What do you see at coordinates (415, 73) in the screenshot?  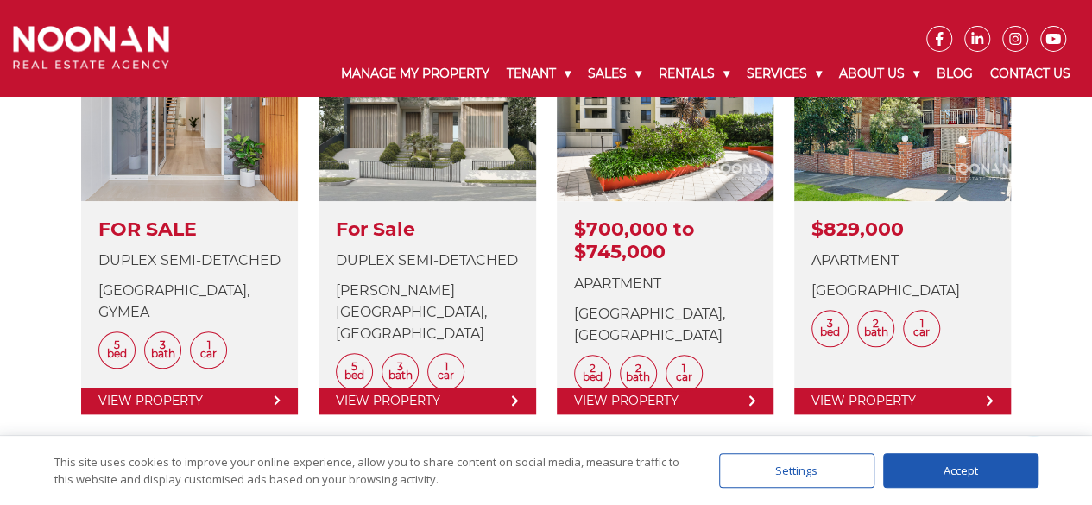 I see `a: Manage My Property` at bounding box center [415, 73].